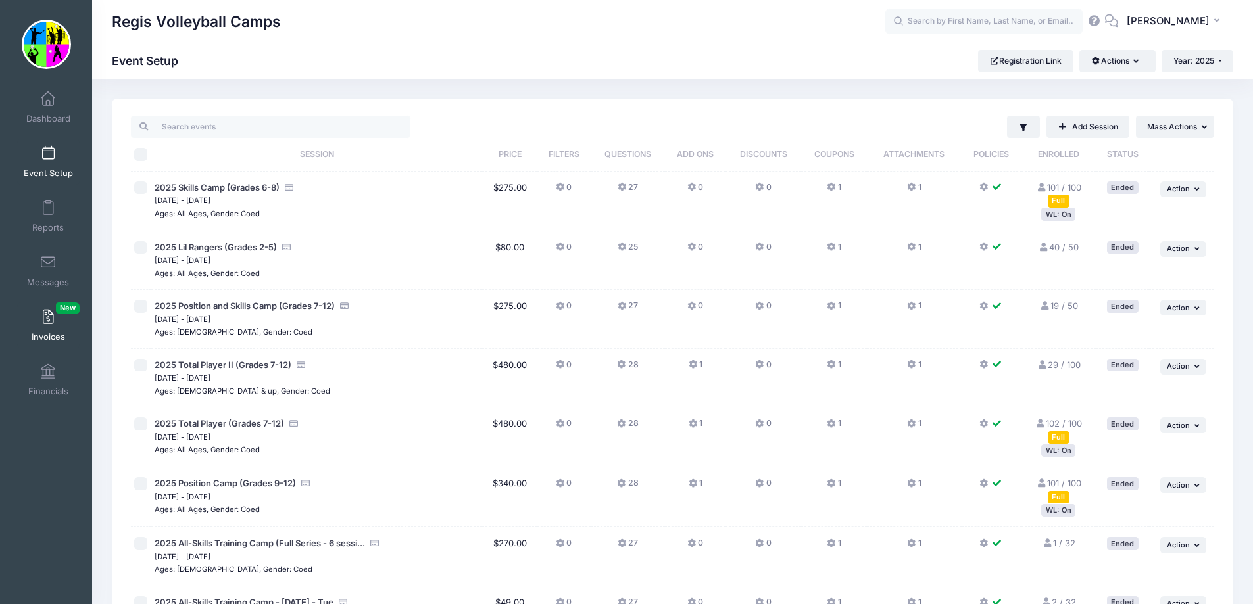  Describe the element at coordinates (1058, 543) in the screenshot. I see `a: 1 / 32` at that location.